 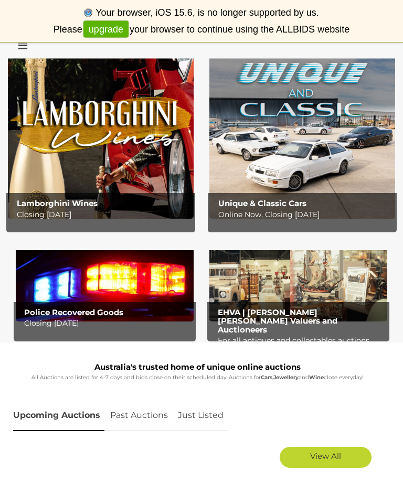 I want to click on a: View All, so click(x=325, y=458).